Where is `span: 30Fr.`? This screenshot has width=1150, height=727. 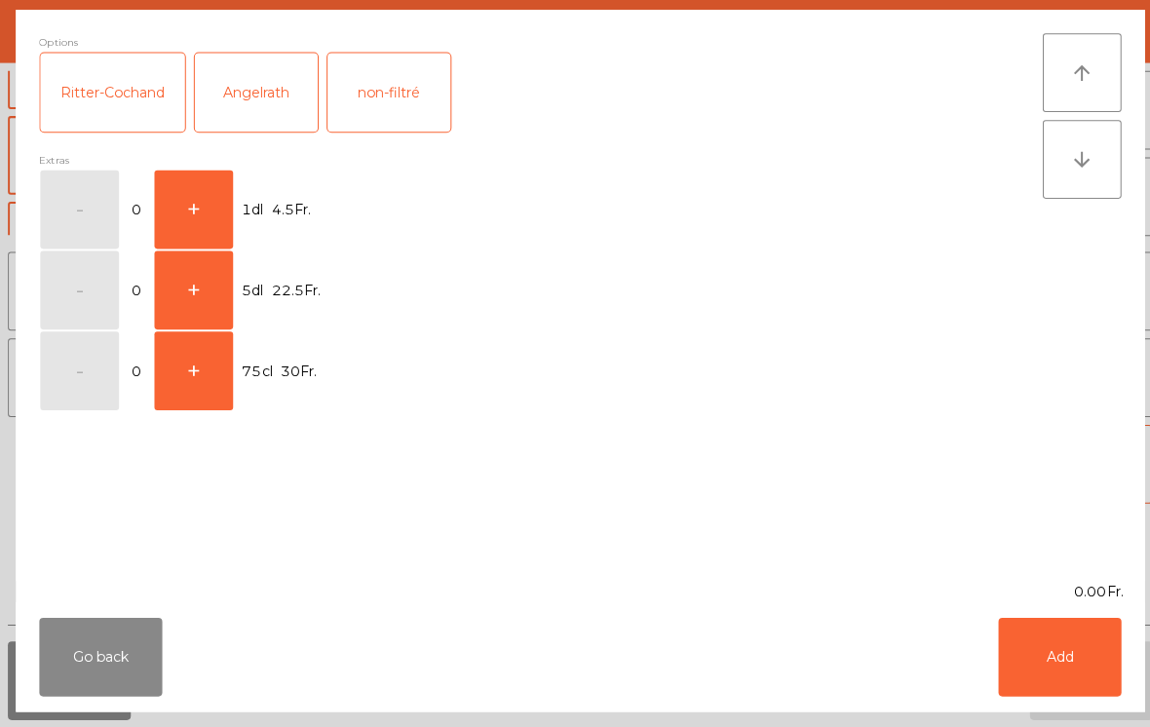
span: 30Fr. is located at coordinates (295, 373).